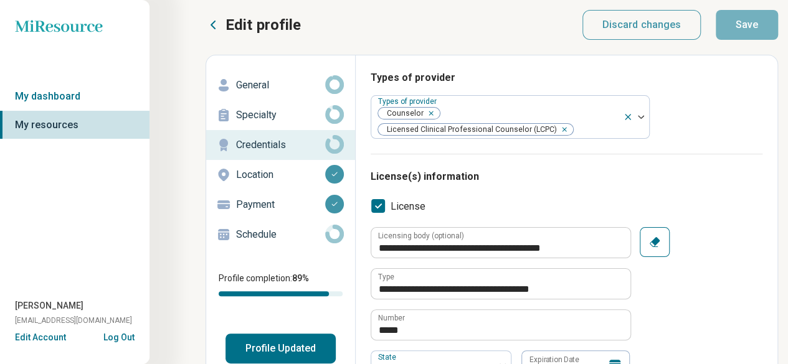 Image resolution: width=788 pixels, height=364 pixels. What do you see at coordinates (280, 349) in the screenshot?
I see `button: Profile Updated` at bounding box center [280, 349].